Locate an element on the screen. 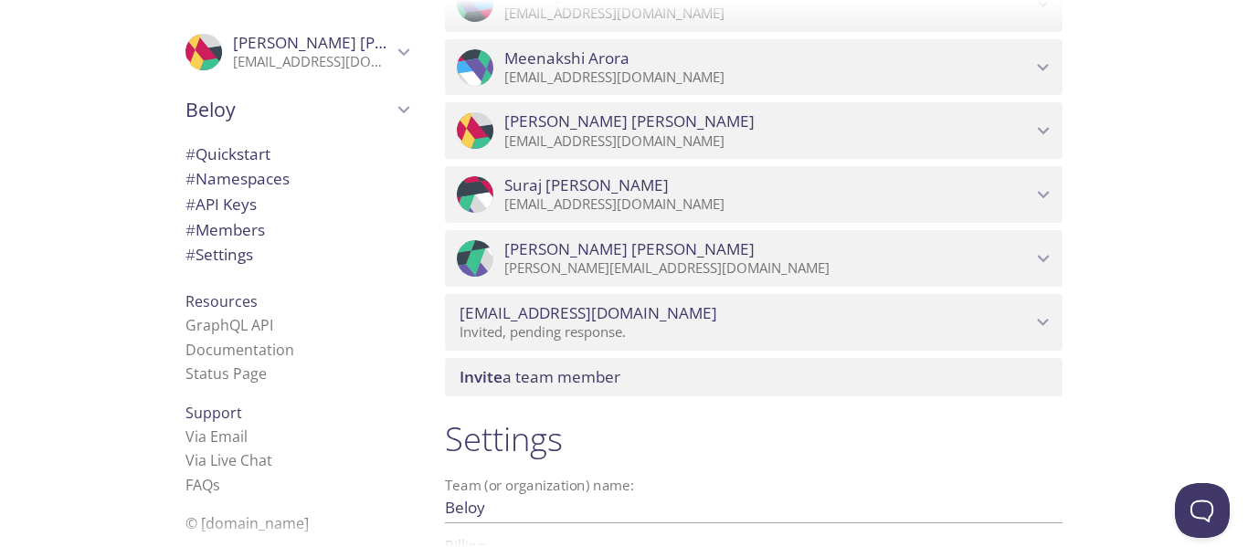 This screenshot has width=1248, height=547. span: Support is located at coordinates (214, 413).